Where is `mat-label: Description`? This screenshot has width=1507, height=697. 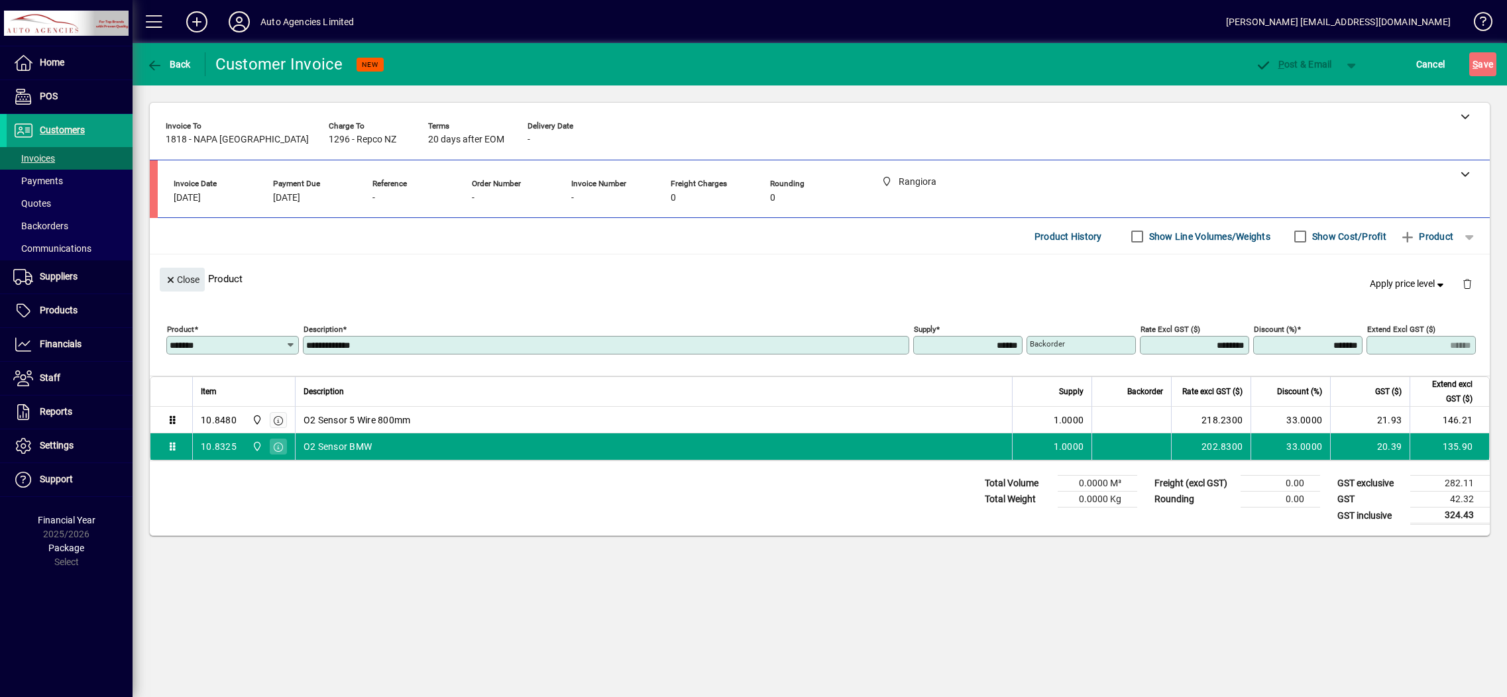 mat-label: Description is located at coordinates (323, 329).